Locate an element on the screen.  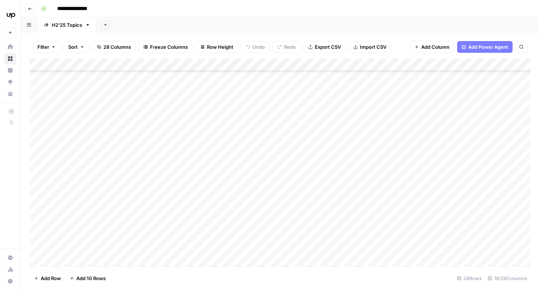
button: 28 Columns is located at coordinates (114, 47).